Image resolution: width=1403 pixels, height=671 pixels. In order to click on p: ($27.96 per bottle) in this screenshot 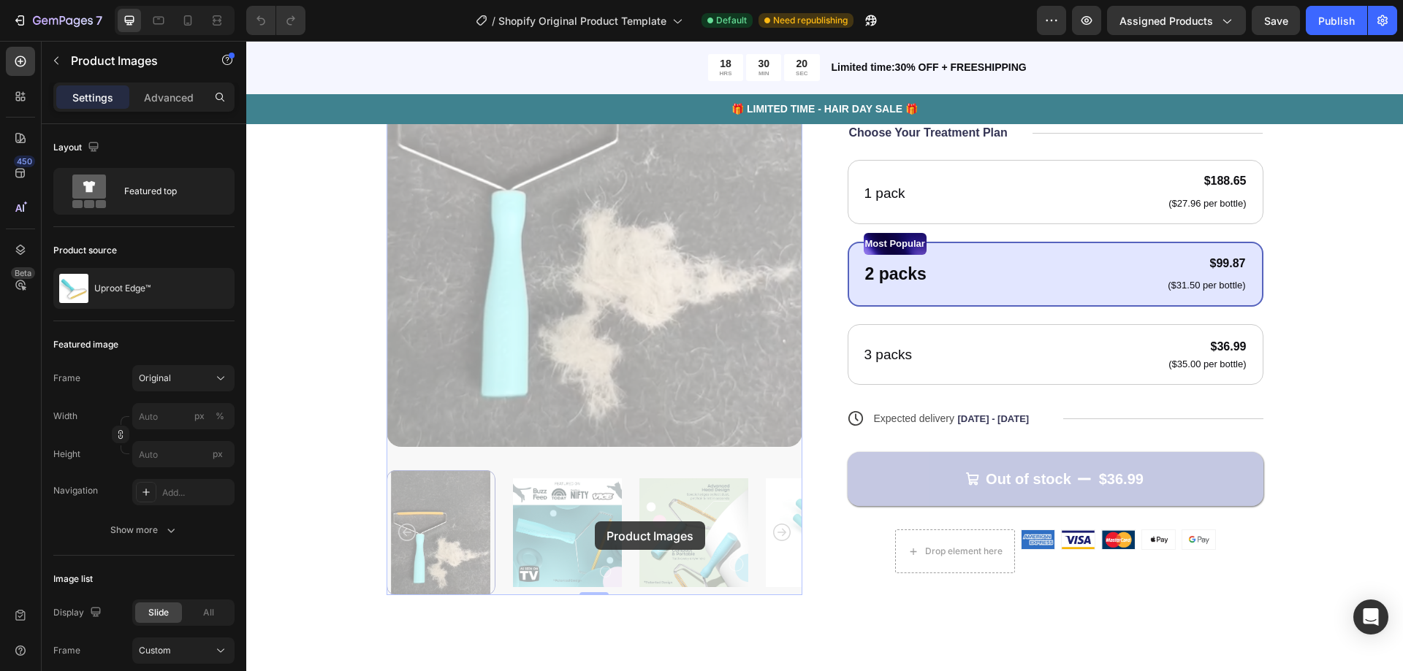, I will do `click(961, 163)`.